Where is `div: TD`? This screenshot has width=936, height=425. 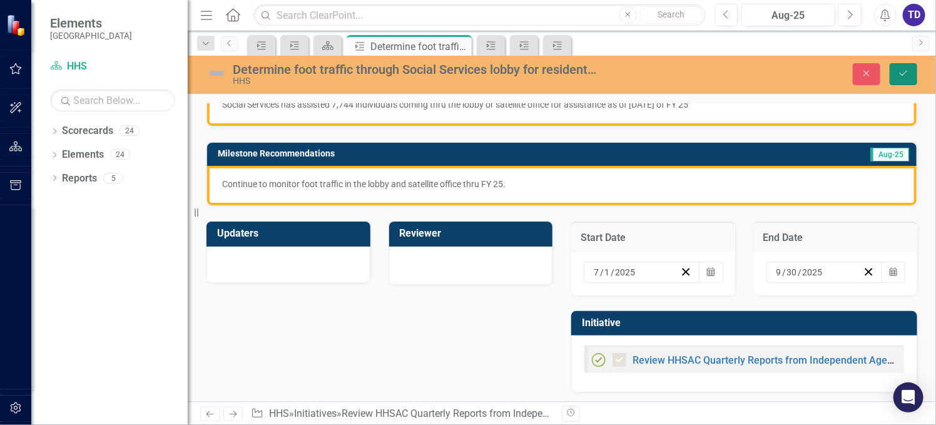 div: TD is located at coordinates (914, 15).